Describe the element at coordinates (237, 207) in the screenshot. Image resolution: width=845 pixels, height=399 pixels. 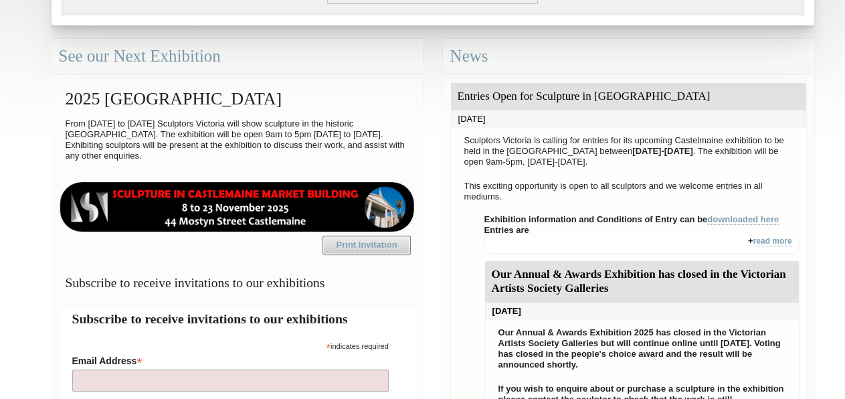
I see `img: castlemaine-ldrbd25v2.png` at that location.